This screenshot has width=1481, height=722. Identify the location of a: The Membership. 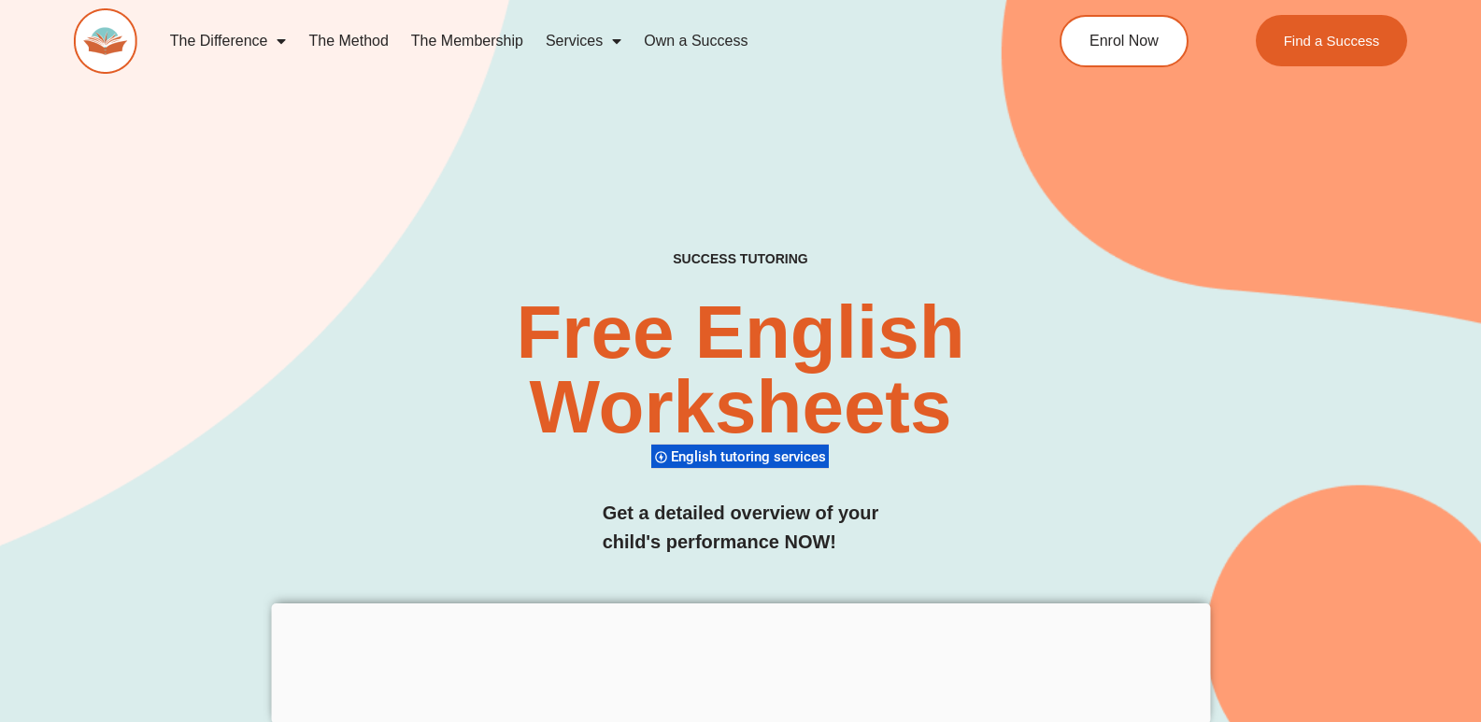
(467, 41).